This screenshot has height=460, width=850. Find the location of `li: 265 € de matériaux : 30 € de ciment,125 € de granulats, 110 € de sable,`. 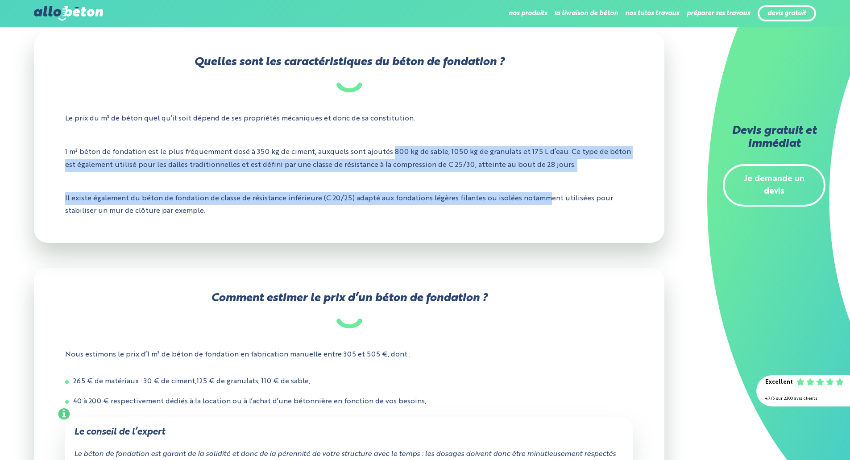

li: 265 € de matériaux : 30 € de ciment,125 € de granulats, 110 € de sable, is located at coordinates (349, 382).